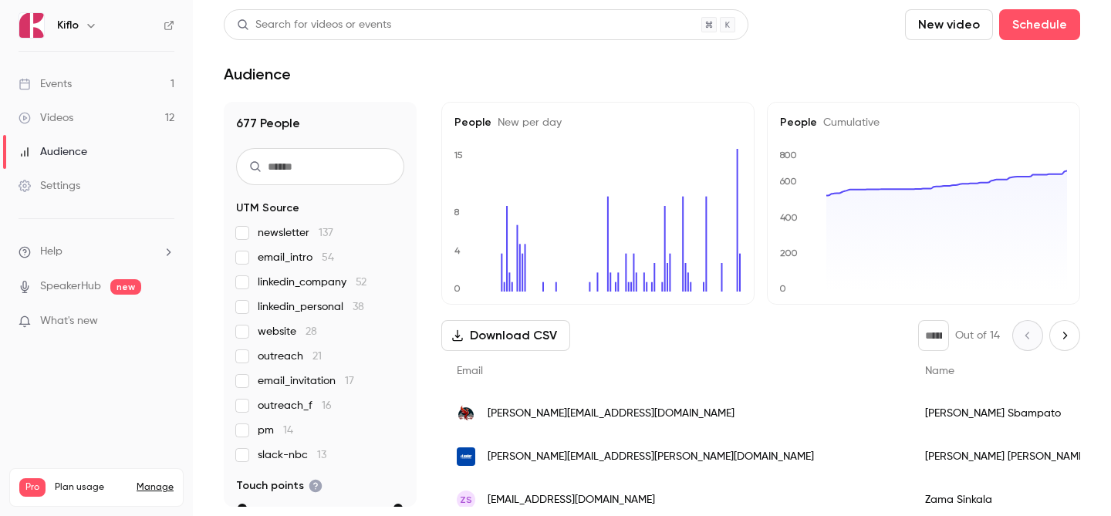 Image resolution: width=1111 pixels, height=516 pixels. I want to click on span: Help, so click(51, 252).